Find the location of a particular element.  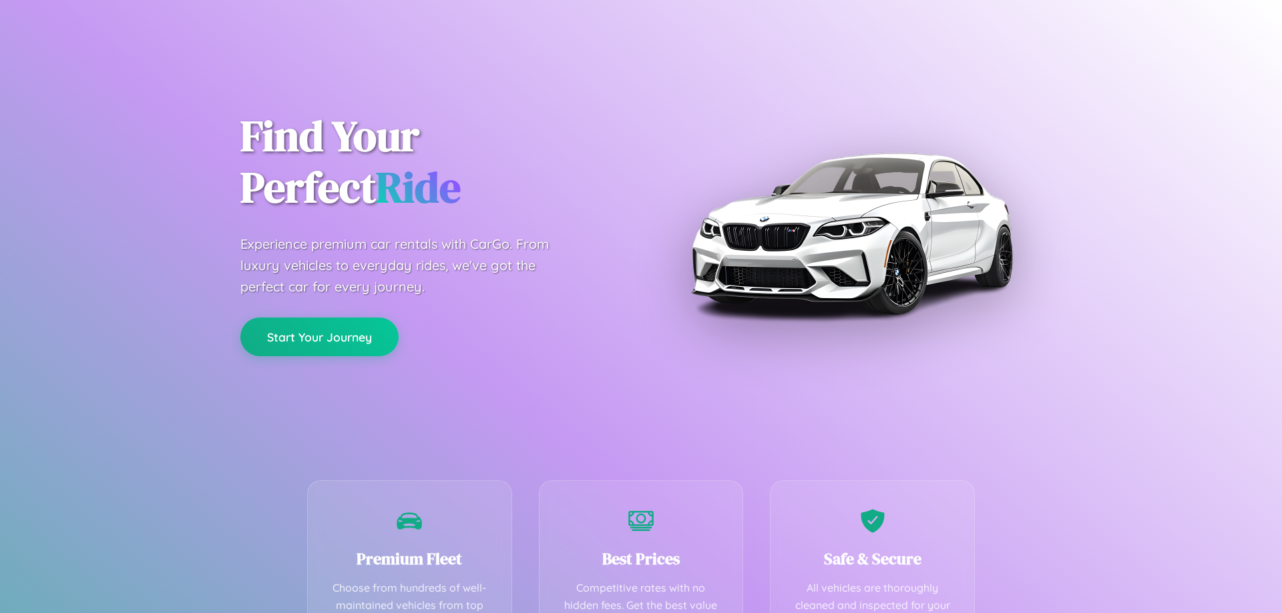

button: Start Your Journey is located at coordinates (319, 337).